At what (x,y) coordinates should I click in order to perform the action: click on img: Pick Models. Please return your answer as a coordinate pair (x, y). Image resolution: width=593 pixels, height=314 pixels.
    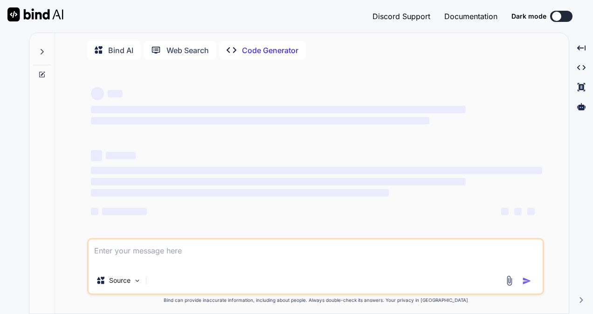
    Looking at the image, I should click on (137, 281).